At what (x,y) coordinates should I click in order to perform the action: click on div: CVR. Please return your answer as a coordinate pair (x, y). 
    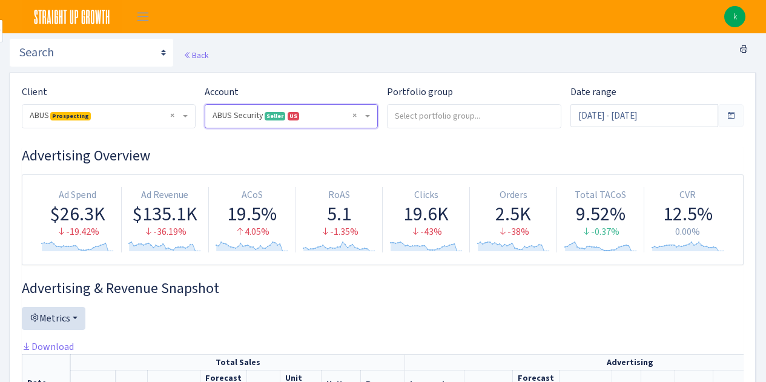
    Looking at the image, I should click on (687, 195).